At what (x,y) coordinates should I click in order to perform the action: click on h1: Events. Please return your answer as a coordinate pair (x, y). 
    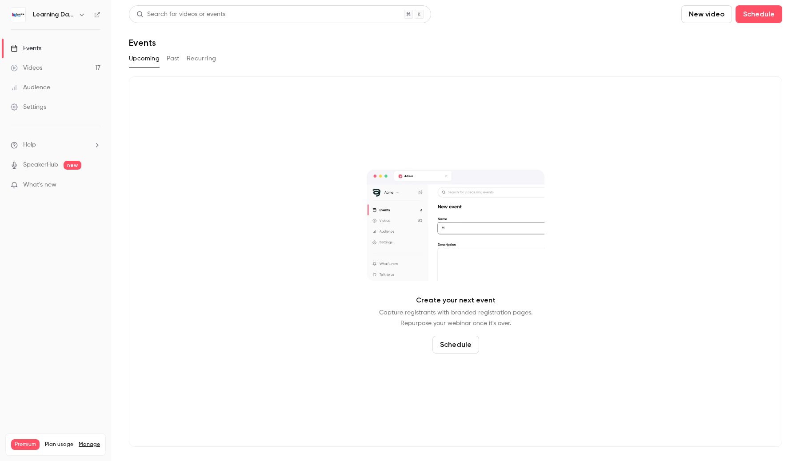
    Looking at the image, I should click on (142, 43).